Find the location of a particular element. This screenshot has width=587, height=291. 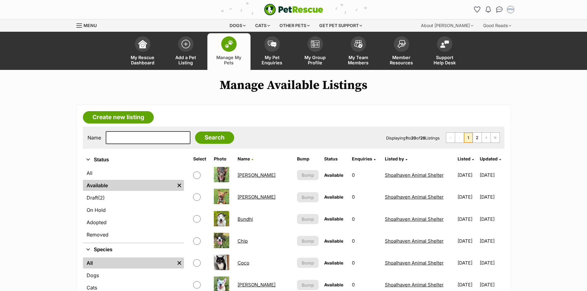

span: Listed is located at coordinates (464, 159).